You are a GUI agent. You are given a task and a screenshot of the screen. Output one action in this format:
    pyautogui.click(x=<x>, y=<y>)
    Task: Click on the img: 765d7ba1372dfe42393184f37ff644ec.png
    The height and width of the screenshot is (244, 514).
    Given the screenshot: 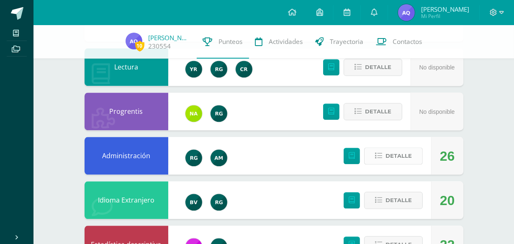 What is the action you would take?
    pyautogui.click(x=194, y=69)
    